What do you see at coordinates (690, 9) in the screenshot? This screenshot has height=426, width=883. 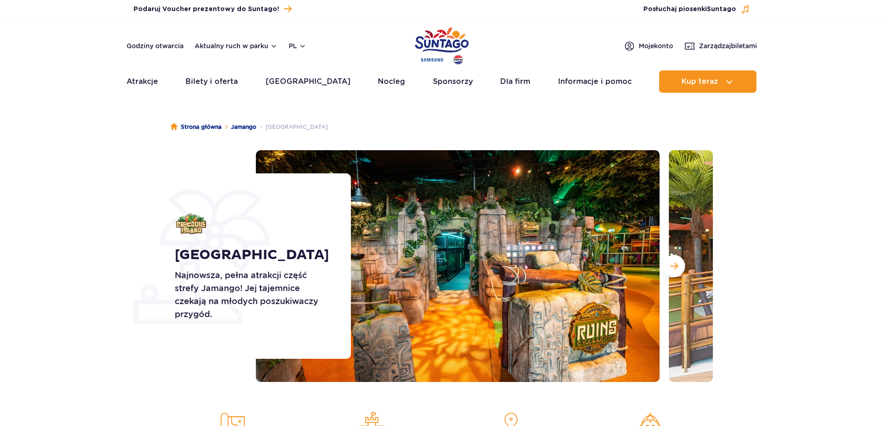 I see `span: Posłuchaj piosenki` at bounding box center [690, 9].